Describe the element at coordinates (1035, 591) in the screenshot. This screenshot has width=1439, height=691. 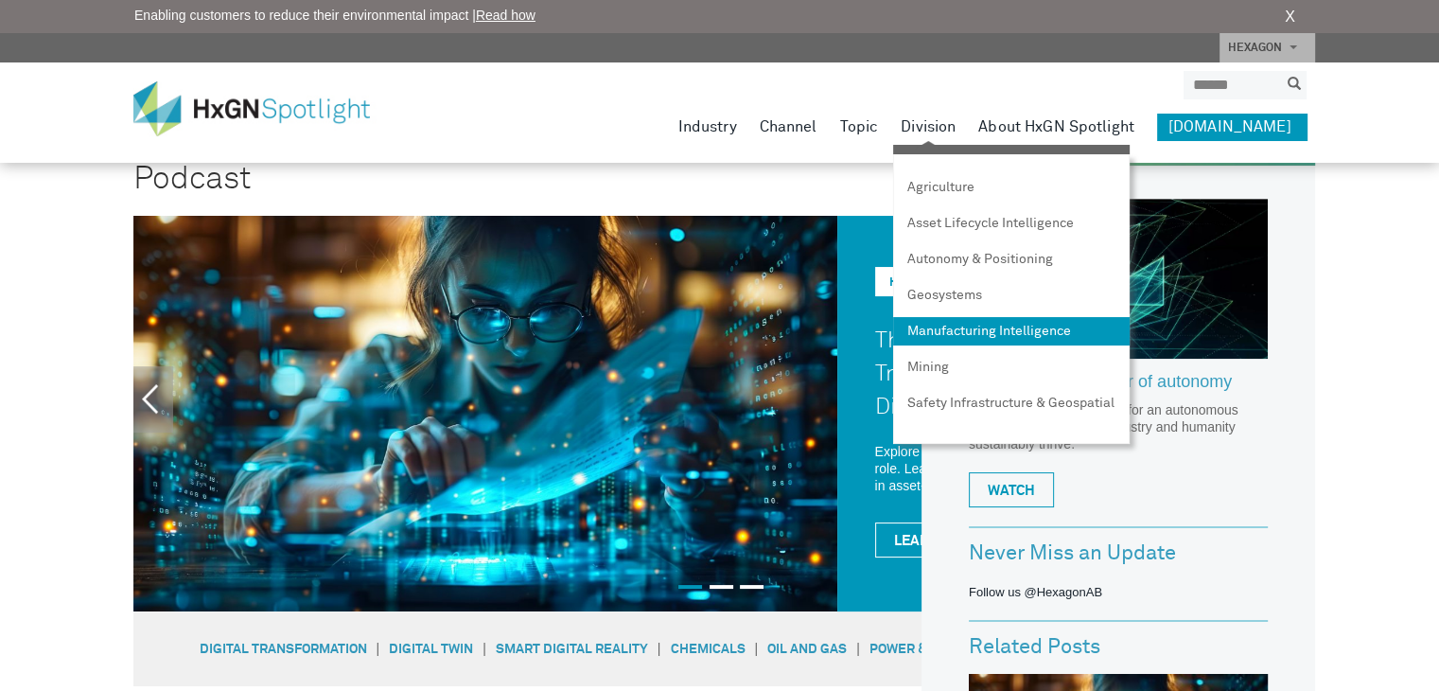
I see `a: Follow us @HexagonAB` at that location.